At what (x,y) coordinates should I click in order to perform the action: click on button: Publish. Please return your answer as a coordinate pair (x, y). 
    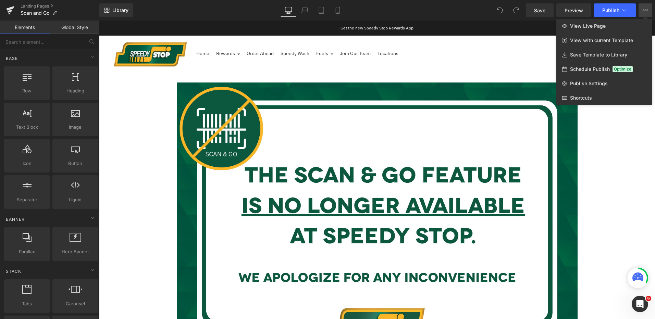
    Looking at the image, I should click on (615, 10).